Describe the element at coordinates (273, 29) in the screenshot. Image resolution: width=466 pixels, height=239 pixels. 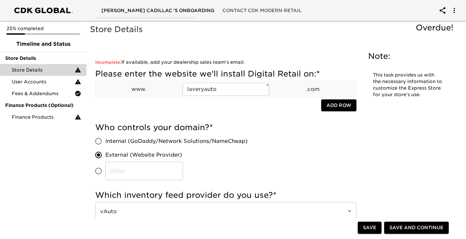
I see `h5: Store Details` at that location.